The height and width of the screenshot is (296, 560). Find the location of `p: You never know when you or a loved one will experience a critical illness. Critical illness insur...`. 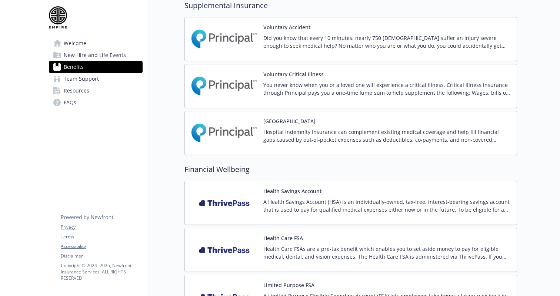

p: You never know when you or a loved one will experience a critical illness. Critical illness insur... is located at coordinates (387, 89).